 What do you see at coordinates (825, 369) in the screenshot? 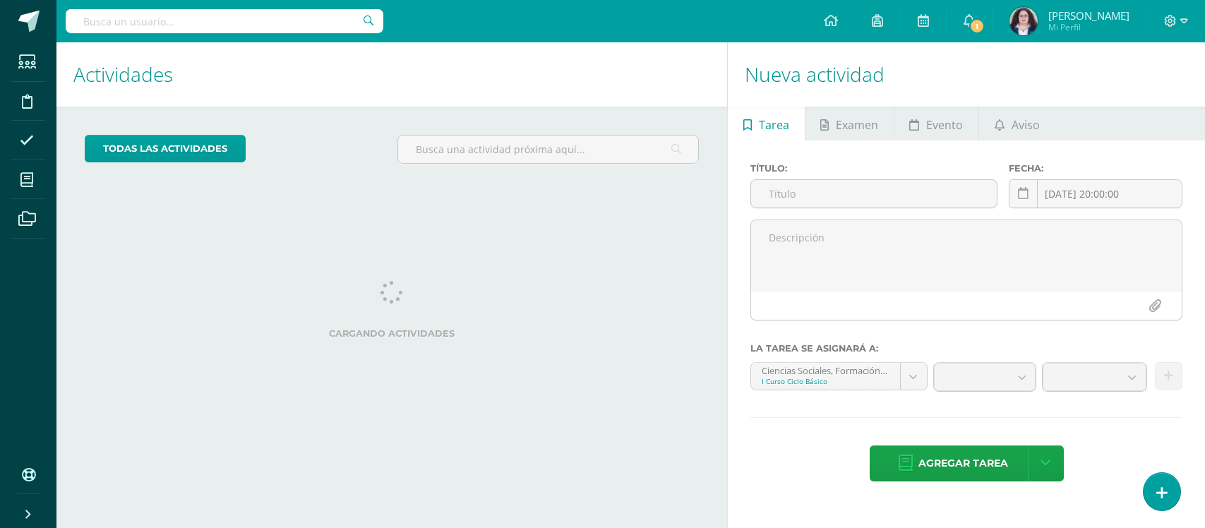
I see `div: Ciencias Sociales, Formación Ciudadana e Interculturalidad 'A'` at bounding box center [825, 369].